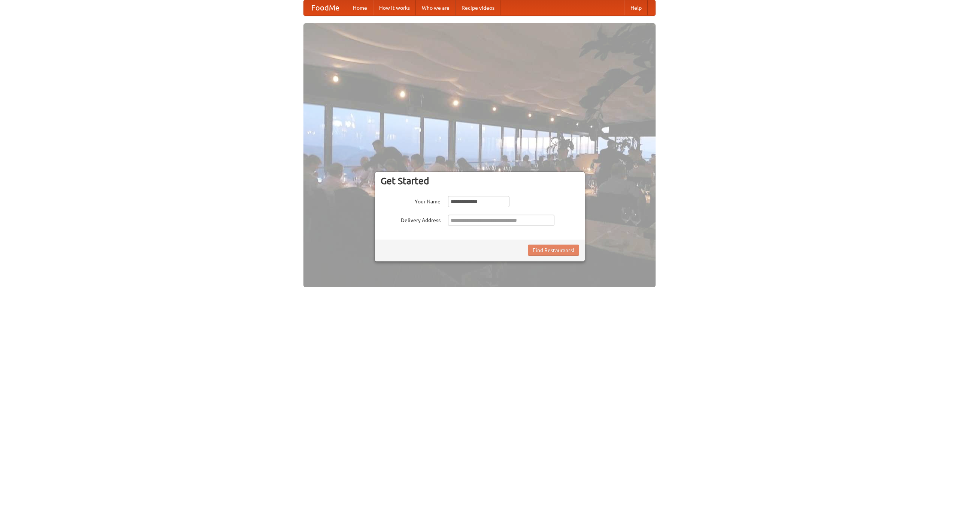 The height and width of the screenshot is (530, 959). Describe the element at coordinates (480, 181) in the screenshot. I see `h3: Get Started` at that location.